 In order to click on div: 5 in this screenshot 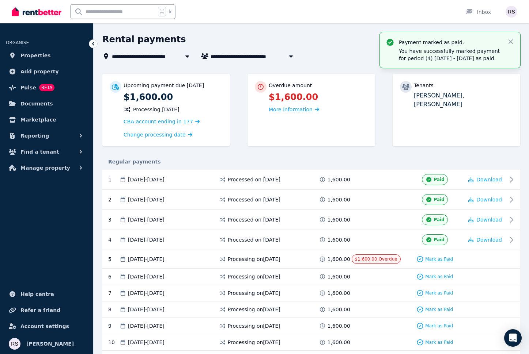, I will do `click(114, 259)`.